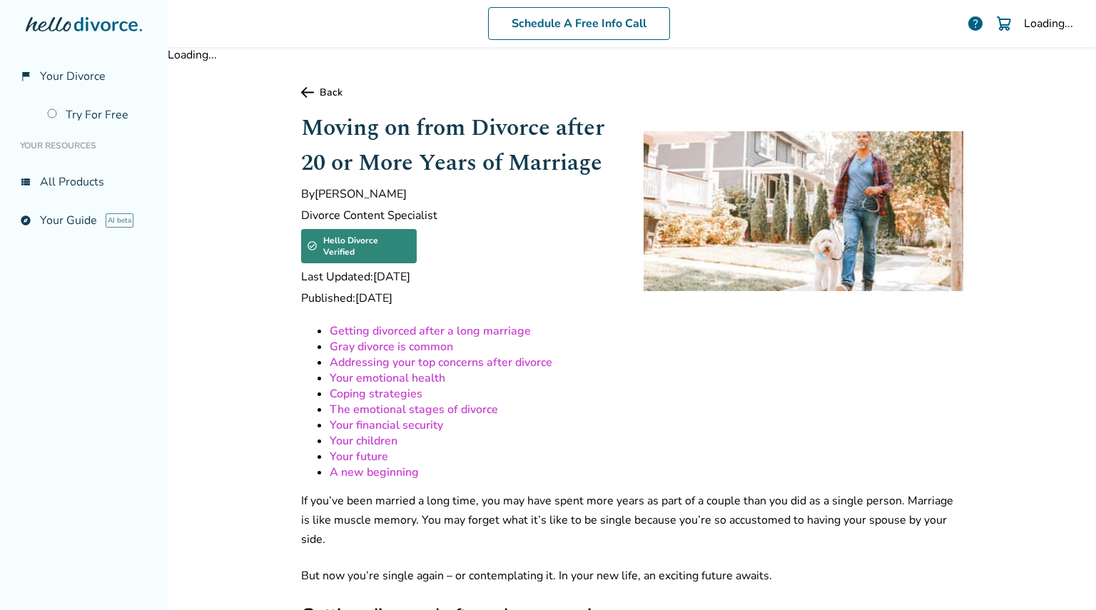 This screenshot has width=1096, height=610. I want to click on a: Gray divorce is common, so click(391, 347).